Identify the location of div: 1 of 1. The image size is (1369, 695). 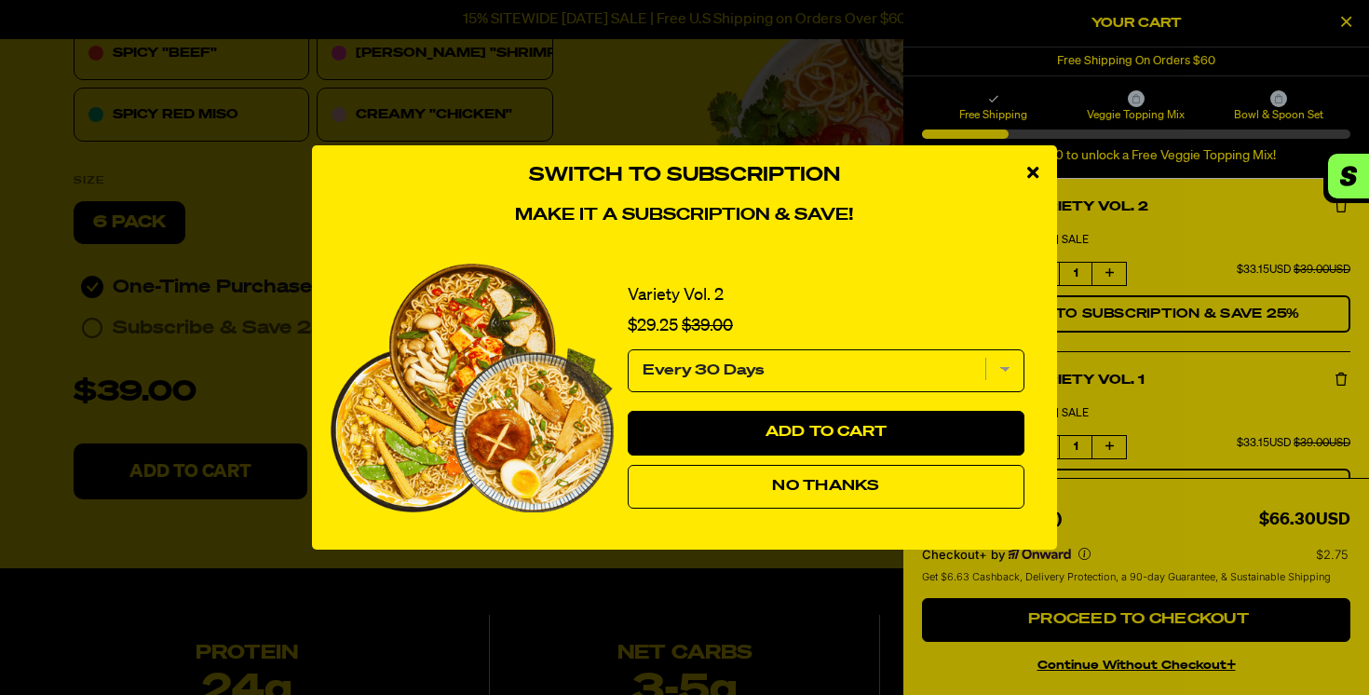
(684, 388).